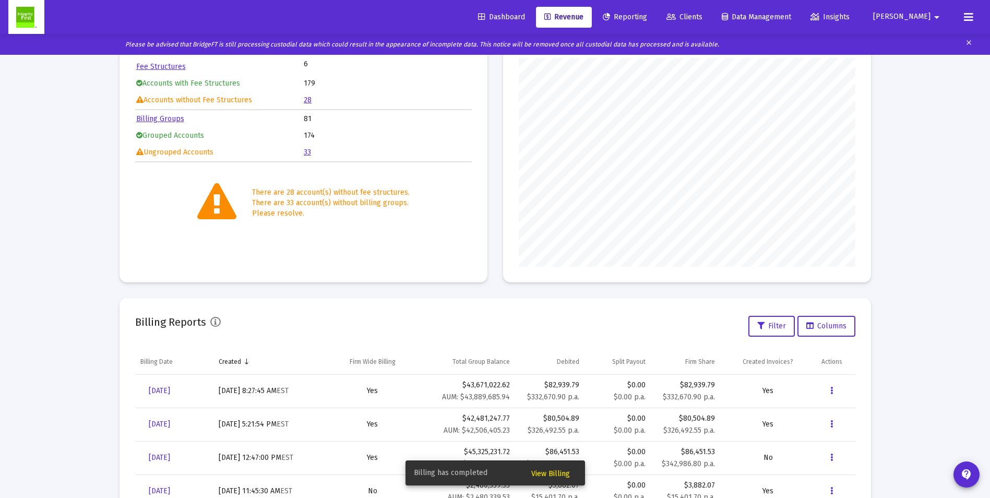 The height and width of the screenshot is (498, 990). What do you see at coordinates (387, 136) in the screenshot?
I see `td: 174` at bounding box center [387, 136].